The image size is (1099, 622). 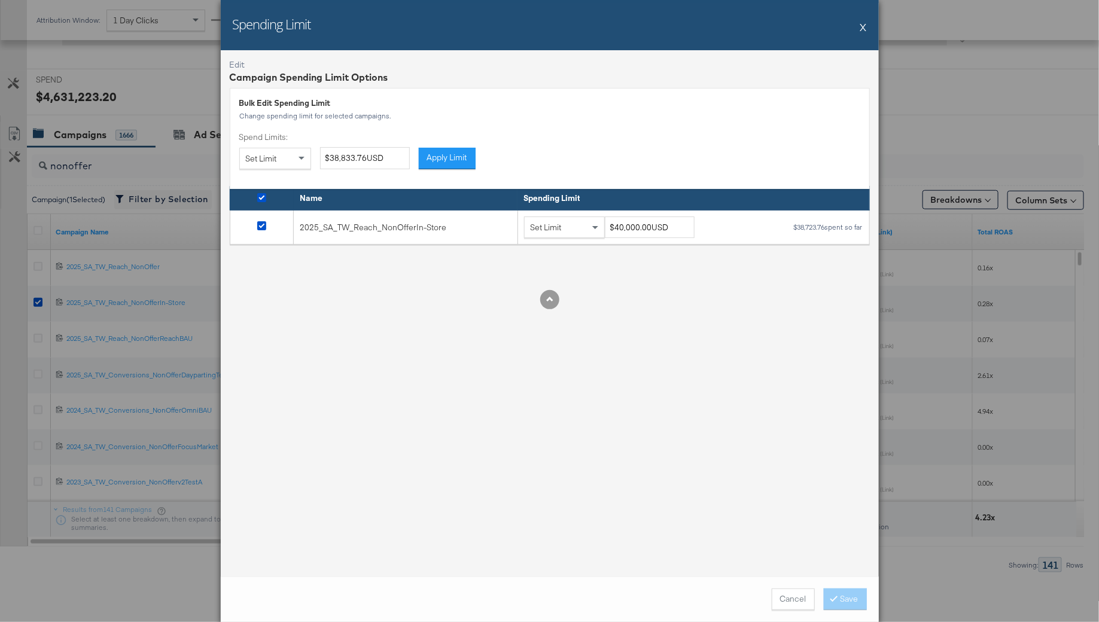 What do you see at coordinates (550, 103) in the screenshot?
I see `div: Bulk Edit Spending Limit` at bounding box center [550, 103].